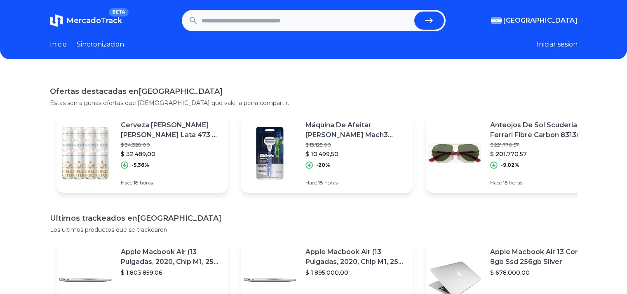 The image size is (627, 294). Describe the element at coordinates (314, 230) in the screenshot. I see `p: Los ultimos productos que se trackearon.` at that location.